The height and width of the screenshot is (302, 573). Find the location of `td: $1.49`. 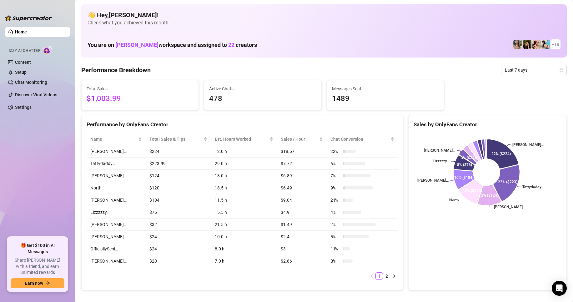

td: $1.49 is located at coordinates (301, 224).